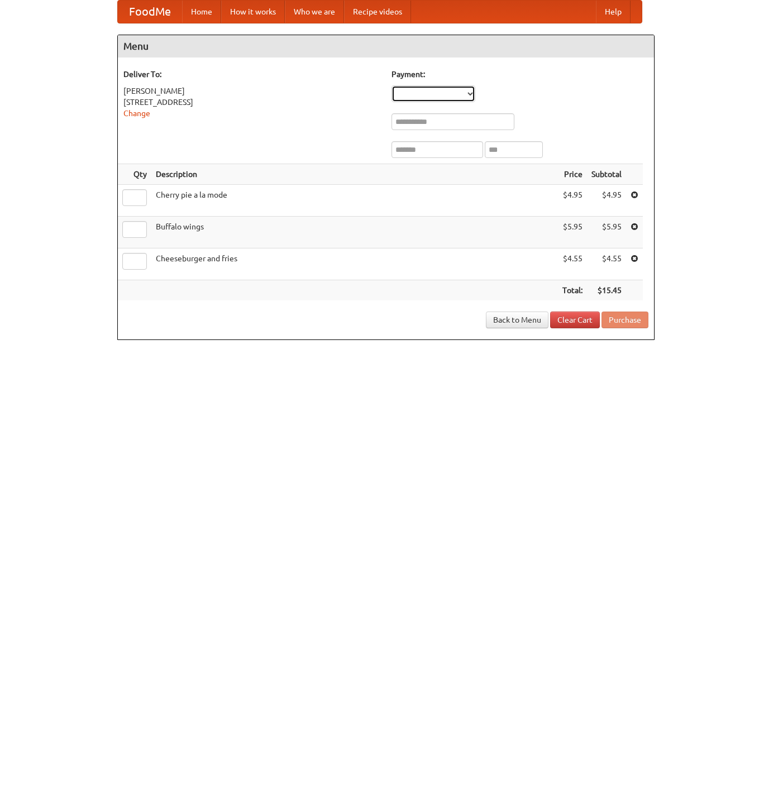 This screenshot has height=790, width=759. Describe the element at coordinates (355, 174) in the screenshot. I see `th: Description` at that location.